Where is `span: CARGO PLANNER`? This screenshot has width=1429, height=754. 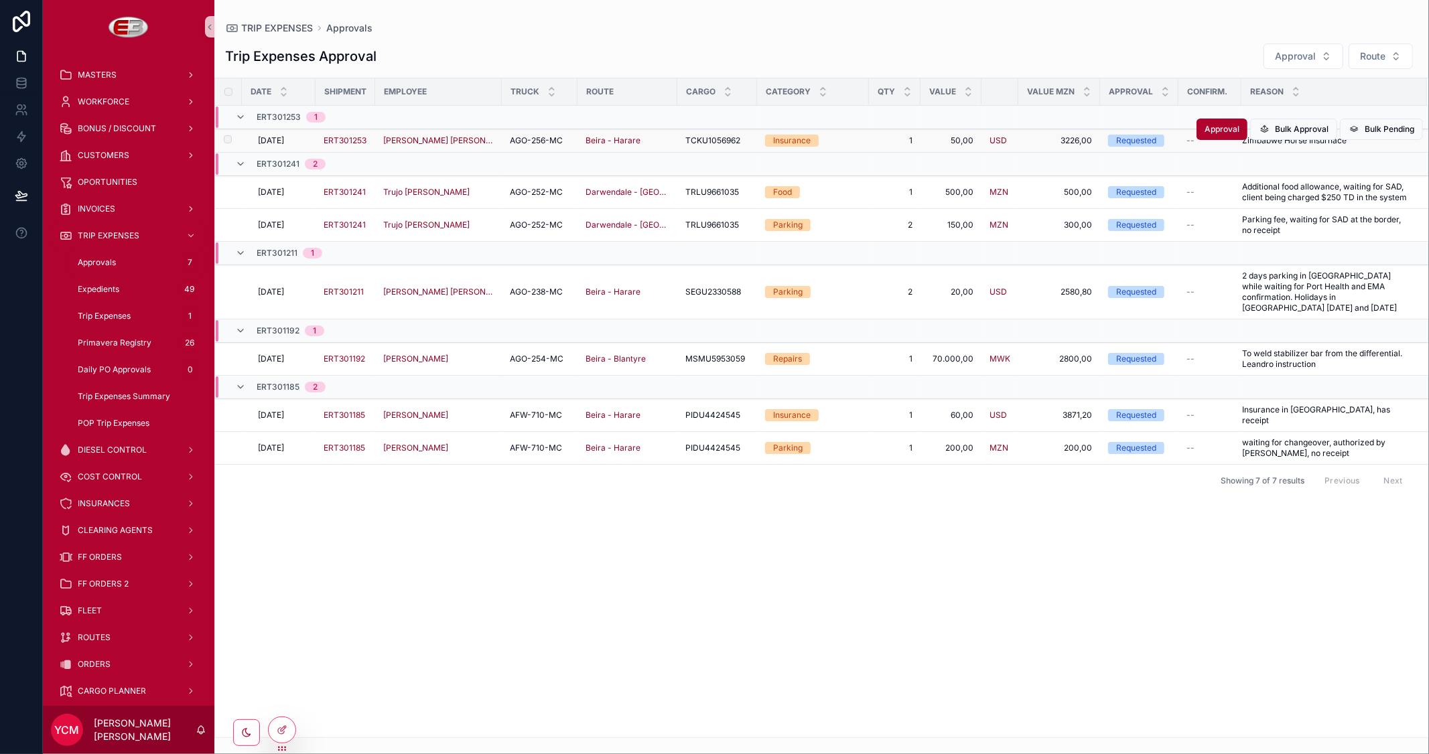
span: CARGO PLANNER is located at coordinates (112, 691).